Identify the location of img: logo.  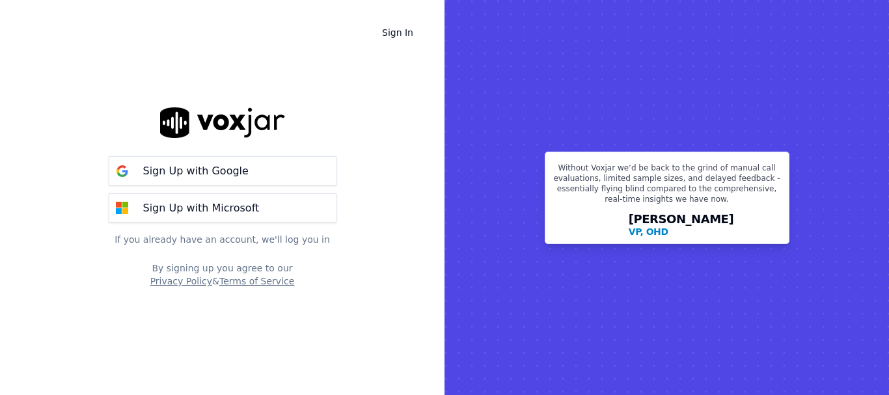
(223, 122).